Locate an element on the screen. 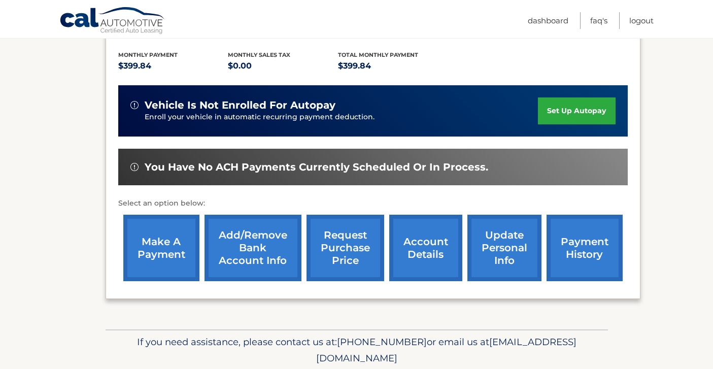  a: Cal Automotive is located at coordinates (113, 21).